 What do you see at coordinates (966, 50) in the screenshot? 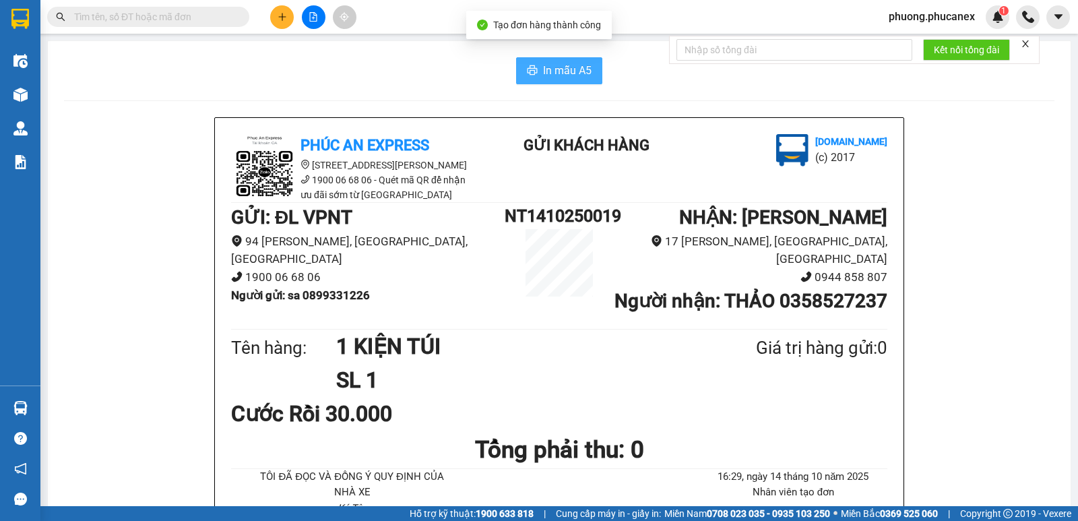
I see `span: Kết nối tổng đài` at bounding box center [966, 50].